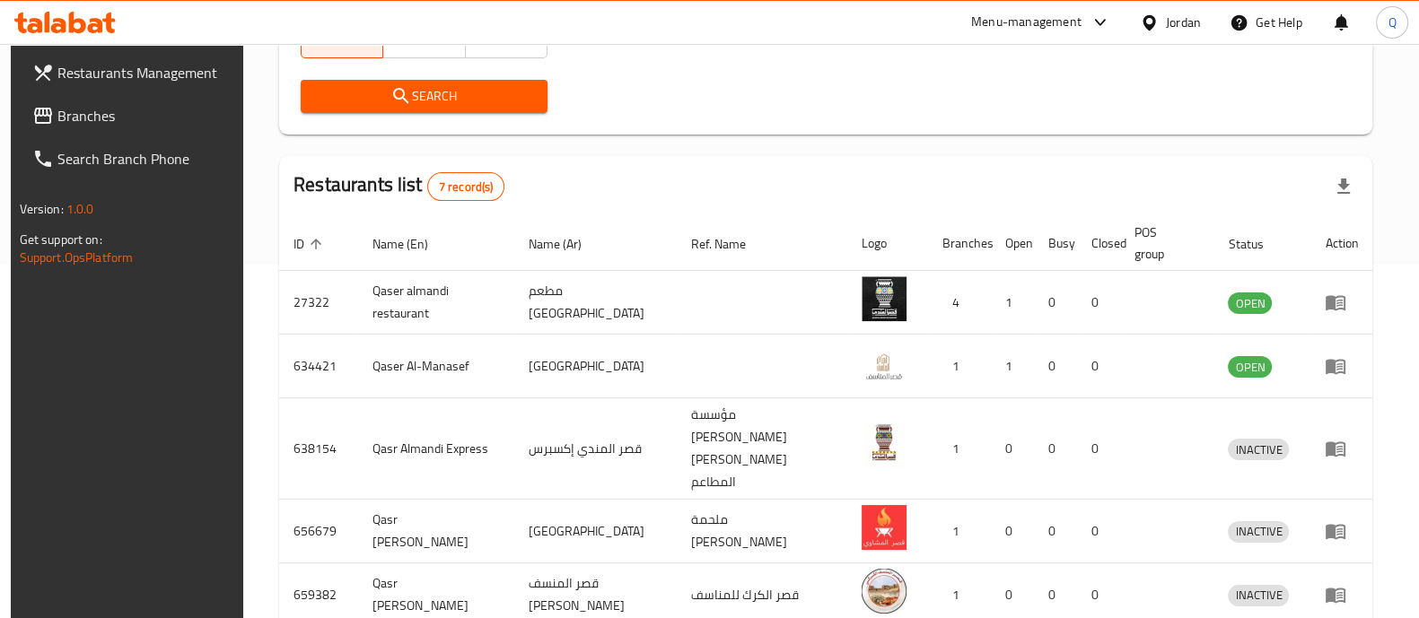 This screenshot has height=618, width=1419. Describe the element at coordinates (1055, 243) in the screenshot. I see `th: Busy` at that location.